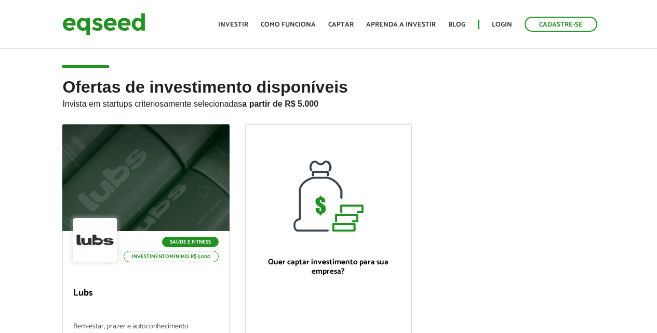  Describe the element at coordinates (171, 256) in the screenshot. I see `p: Investimento mínimo: R$ 5.000` at that location.